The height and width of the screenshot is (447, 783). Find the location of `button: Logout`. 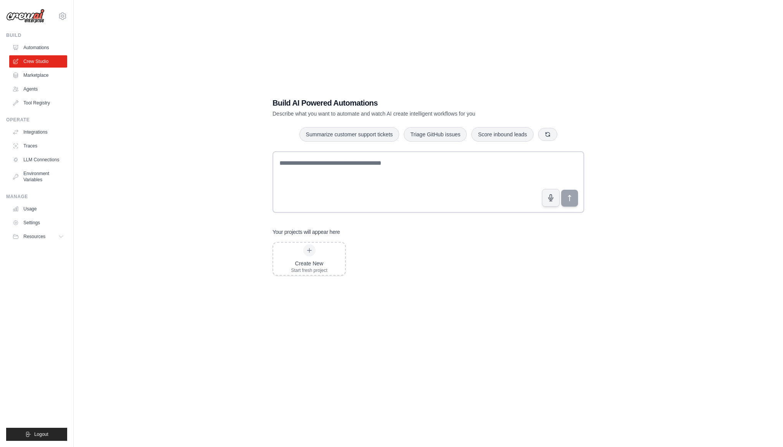

button: Logout is located at coordinates (36, 434).